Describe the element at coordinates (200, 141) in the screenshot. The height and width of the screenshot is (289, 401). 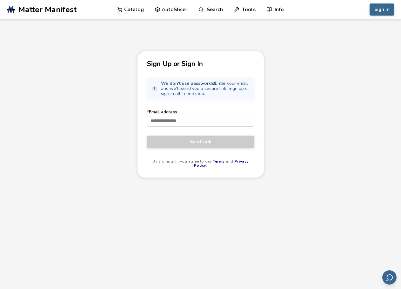
I see `span: Send Link` at that location.